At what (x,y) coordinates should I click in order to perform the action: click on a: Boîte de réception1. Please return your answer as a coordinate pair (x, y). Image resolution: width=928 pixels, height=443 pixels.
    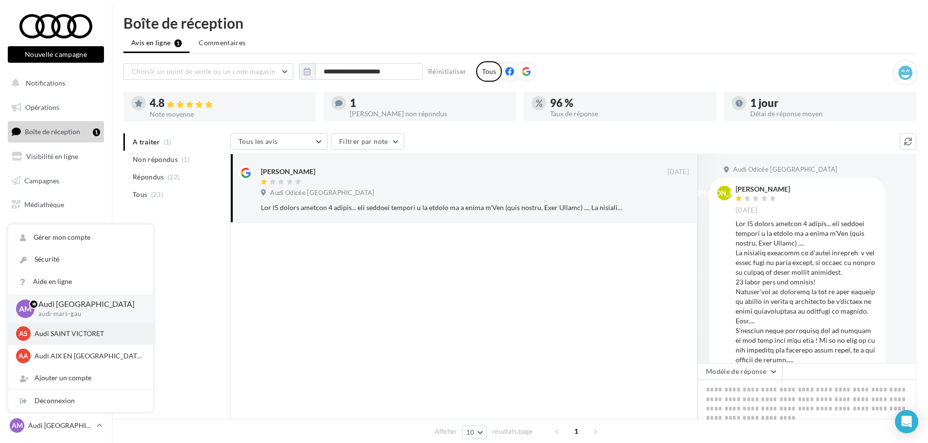
    Looking at the image, I should click on (56, 131).